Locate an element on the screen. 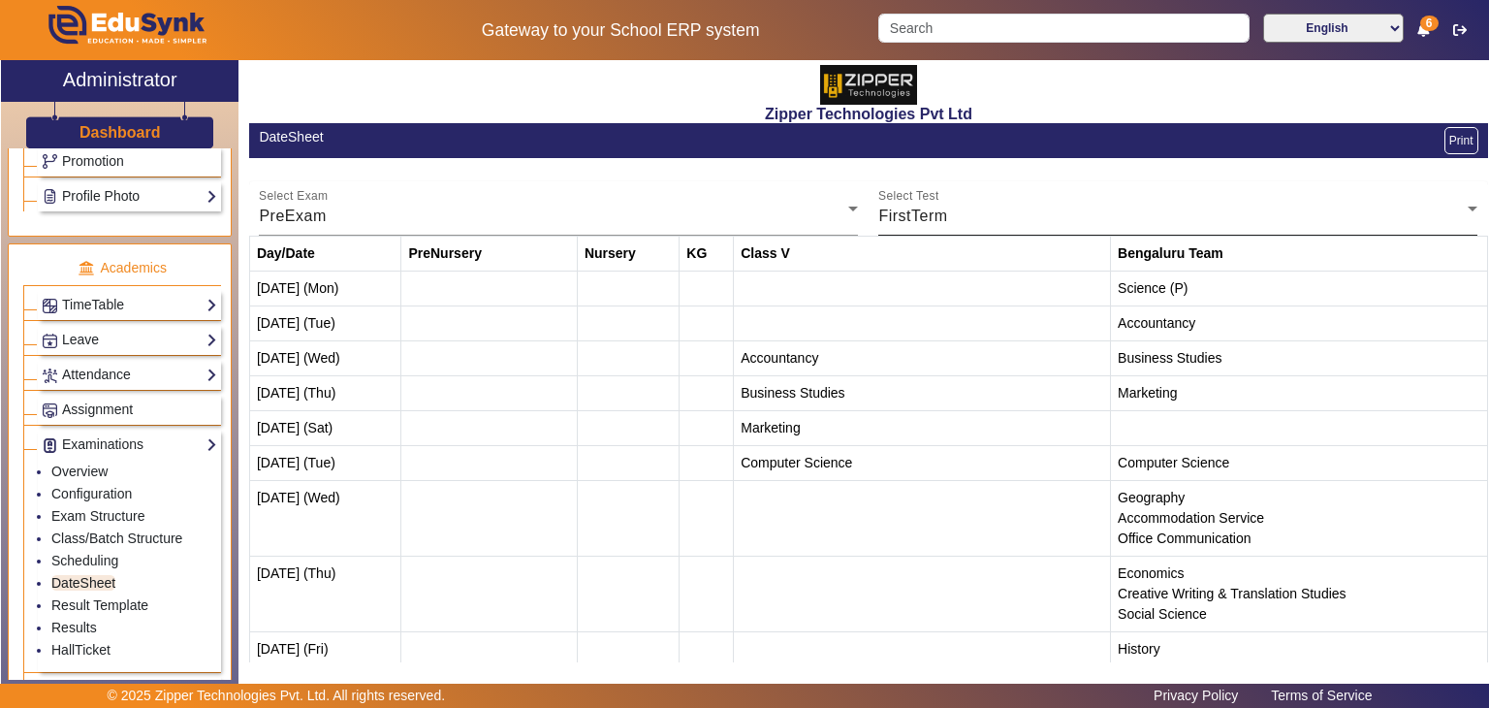 Image resolution: width=1489 pixels, height=708 pixels. a: Privacy Policy is located at coordinates (1195, 695).